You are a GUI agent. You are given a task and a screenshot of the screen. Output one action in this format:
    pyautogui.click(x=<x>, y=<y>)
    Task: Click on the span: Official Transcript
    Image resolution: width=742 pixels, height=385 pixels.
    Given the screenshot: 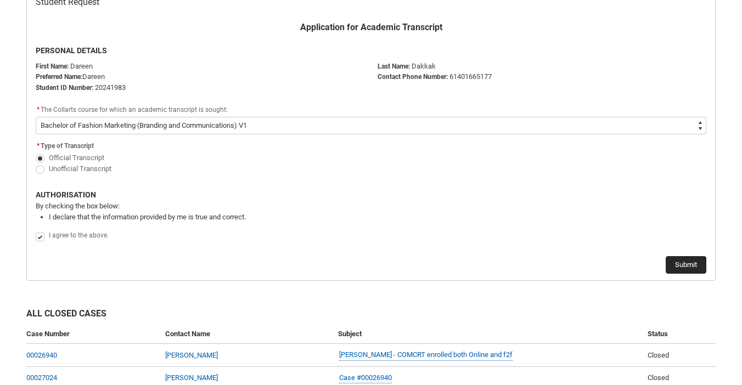 What is the action you would take?
    pyautogui.click(x=76, y=158)
    